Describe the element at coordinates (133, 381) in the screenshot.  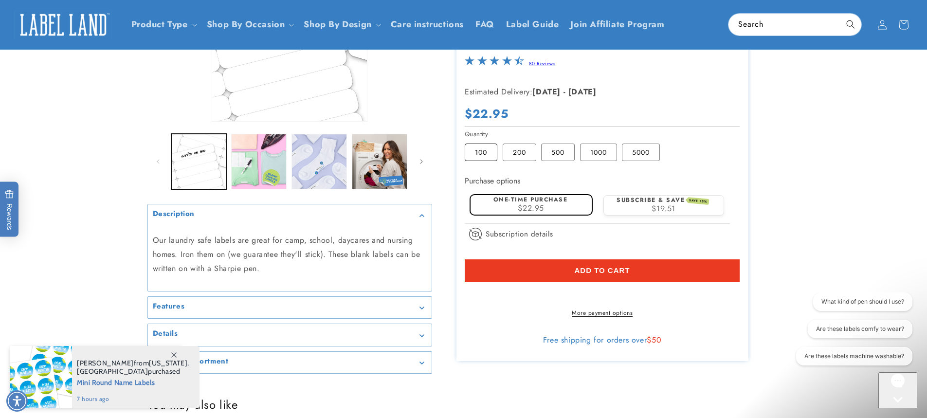
I see `span: Mini Round Name Labels` at that location.